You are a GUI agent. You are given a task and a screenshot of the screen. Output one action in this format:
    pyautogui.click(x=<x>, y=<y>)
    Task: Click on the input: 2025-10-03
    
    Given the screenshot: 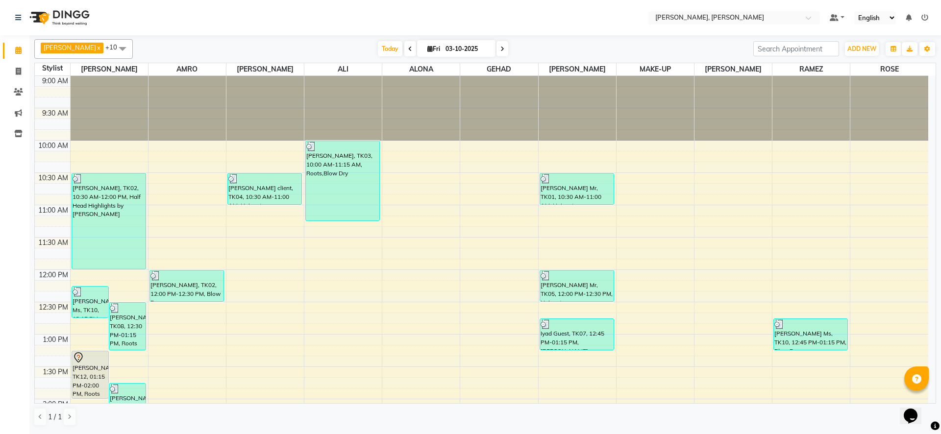 What is the action you would take?
    pyautogui.click(x=467, y=49)
    